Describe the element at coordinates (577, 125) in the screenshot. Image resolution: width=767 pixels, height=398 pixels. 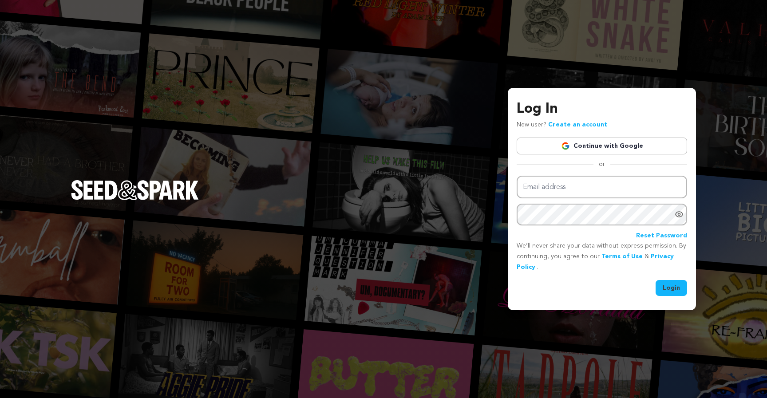
I see `a: Create an account` at that location.